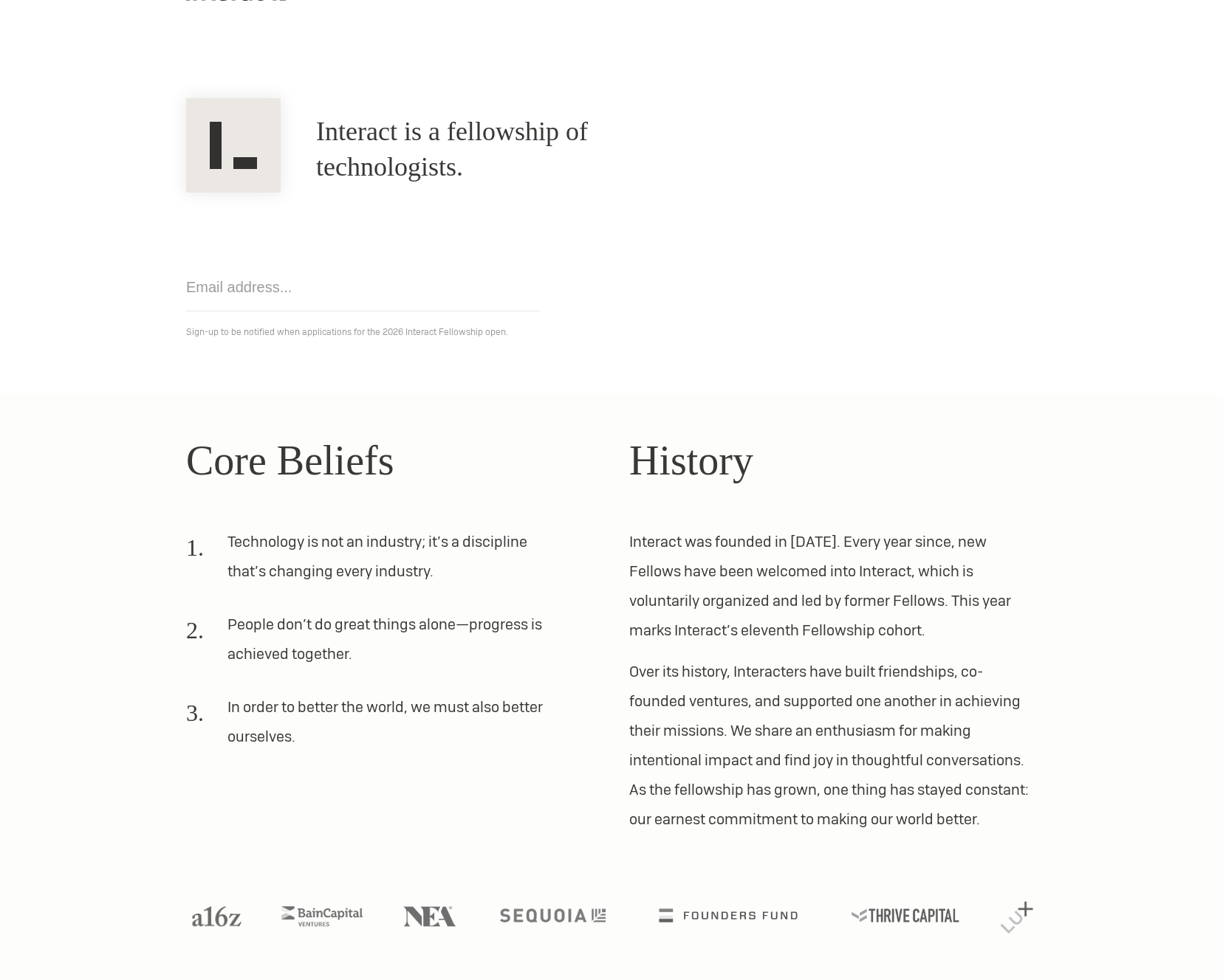  What do you see at coordinates (905, 915) in the screenshot?
I see `img: Thrive Capital logo` at bounding box center [905, 915].